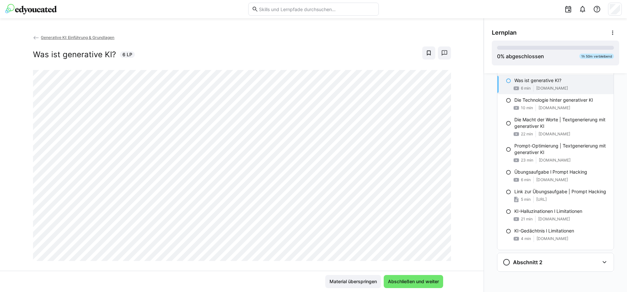 The width and height of the screenshot is (627, 292). Describe the element at coordinates (561, 149) in the screenshot. I see `p: Prompt-Optimierung | Textgenerierung mit generativer KI` at that location.